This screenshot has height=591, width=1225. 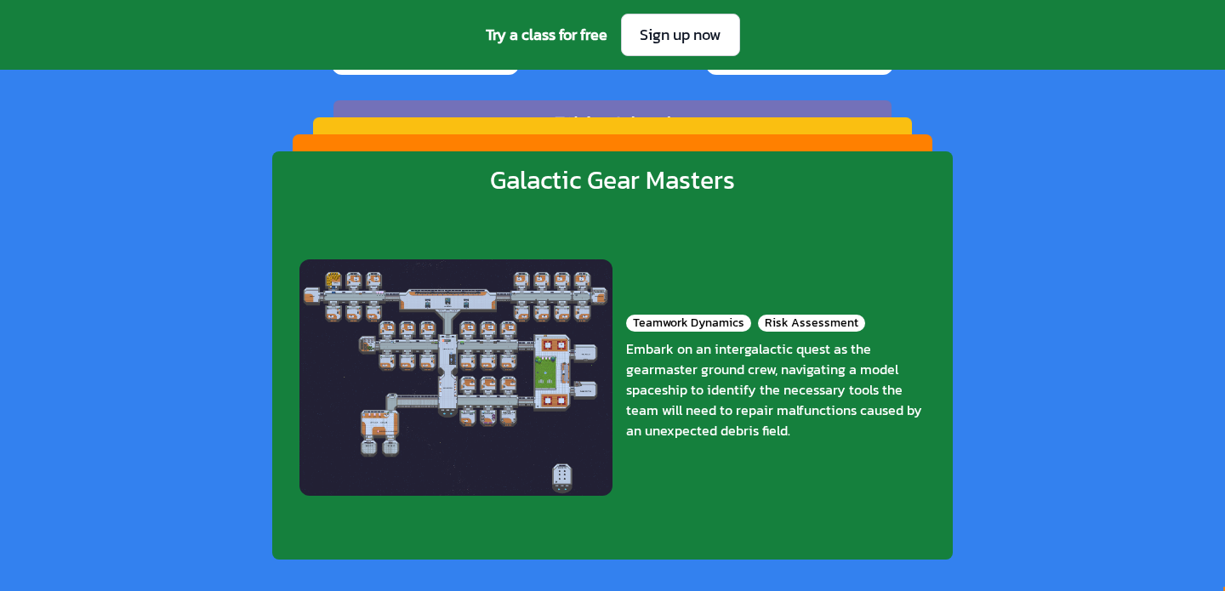 What do you see at coordinates (811, 323) in the screenshot?
I see `div: Risk Assessment` at bounding box center [811, 323].